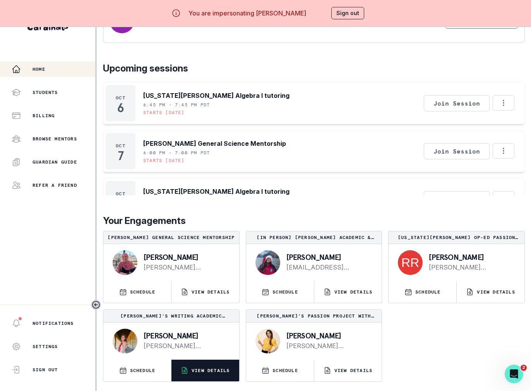  I want to click on p: 6:45 PM - 7:45 PM PDT, so click(176, 105).